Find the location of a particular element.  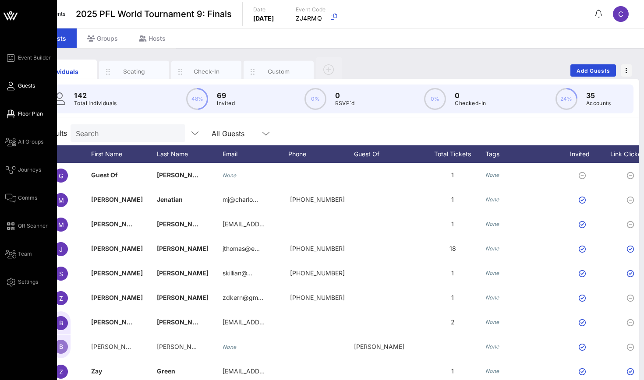

p: 35 is located at coordinates (599, 96).